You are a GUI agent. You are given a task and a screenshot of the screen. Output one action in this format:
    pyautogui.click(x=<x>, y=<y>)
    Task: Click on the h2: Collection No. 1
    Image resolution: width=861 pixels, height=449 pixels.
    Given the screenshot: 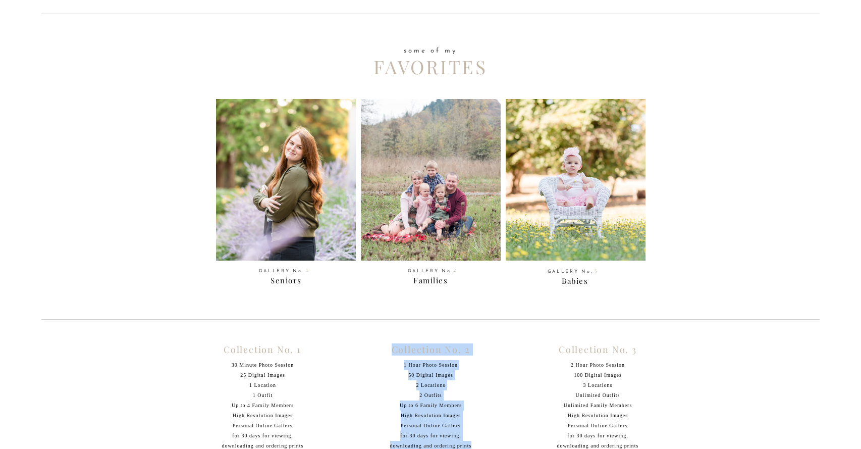 What is the action you would take?
    pyautogui.click(x=262, y=354)
    